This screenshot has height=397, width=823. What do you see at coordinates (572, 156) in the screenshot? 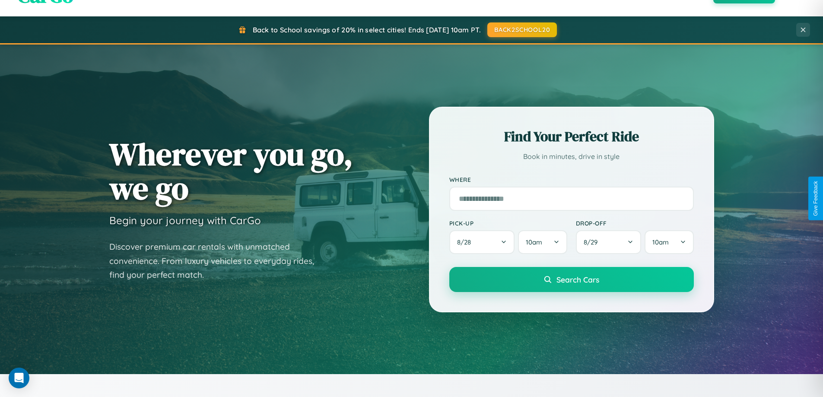
I see `p: Book in minutes, drive in style` at bounding box center [572, 156].